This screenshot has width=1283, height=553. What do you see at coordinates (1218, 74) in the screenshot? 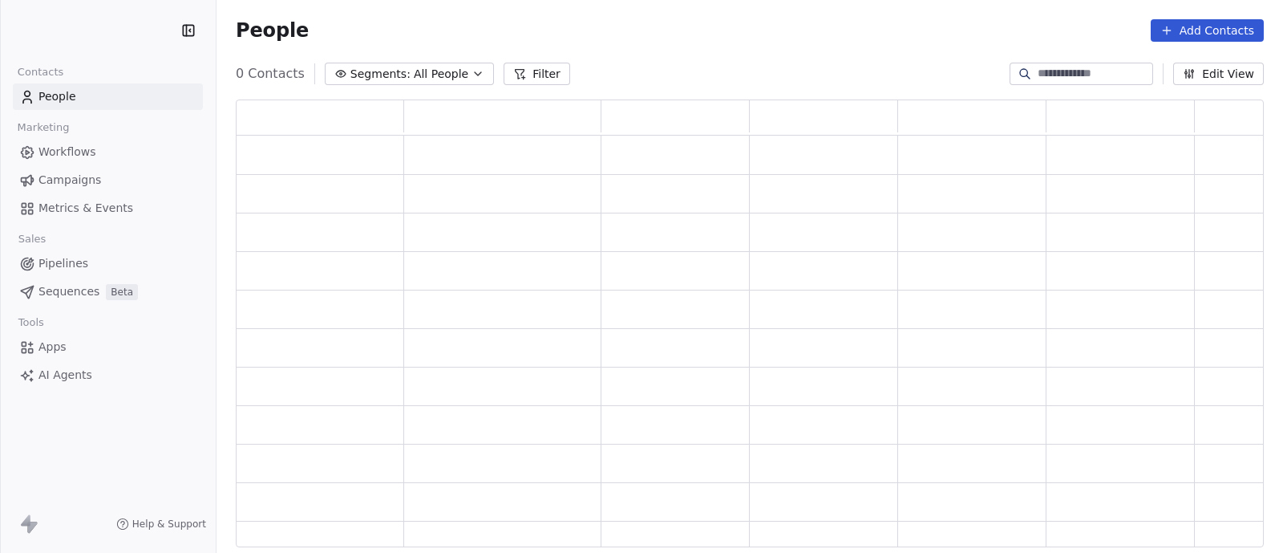
I see `button: Edit View` at bounding box center [1218, 74].